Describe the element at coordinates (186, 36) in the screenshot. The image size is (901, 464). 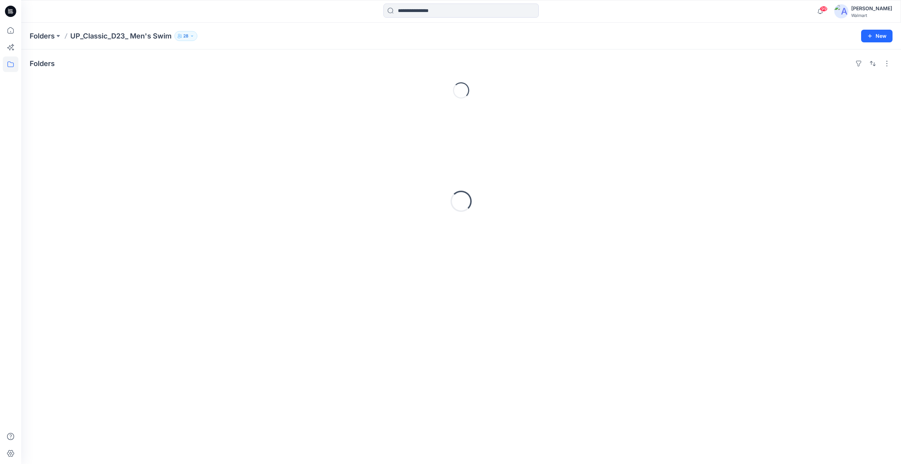
I see `button: 28` at that location.